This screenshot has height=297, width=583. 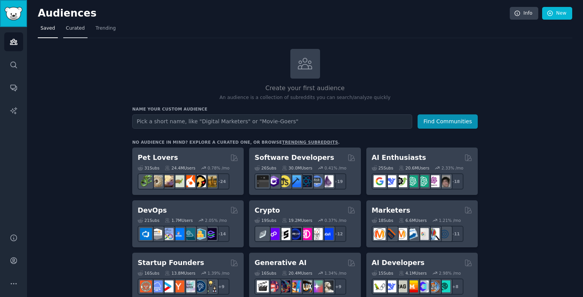 I want to click on img: DevOpsLinks, so click(x=178, y=234).